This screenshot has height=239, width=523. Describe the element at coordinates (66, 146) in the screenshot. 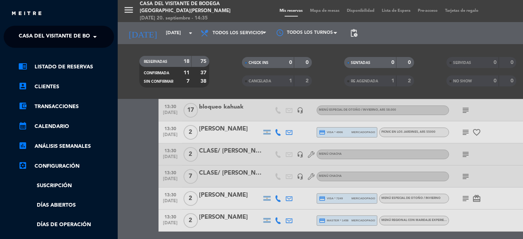

I see `a: assessmentANÁLISIS SEMANALES` at that location.